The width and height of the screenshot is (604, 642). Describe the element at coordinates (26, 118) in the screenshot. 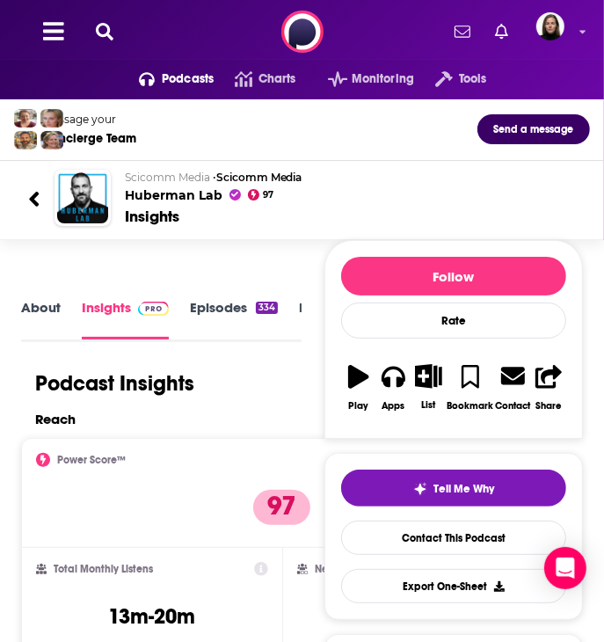

I see `img: Sydney Profile` at that location.